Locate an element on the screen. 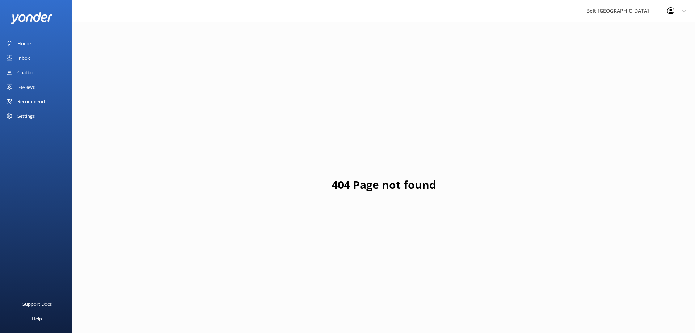  div: Home is located at coordinates (24, 43).